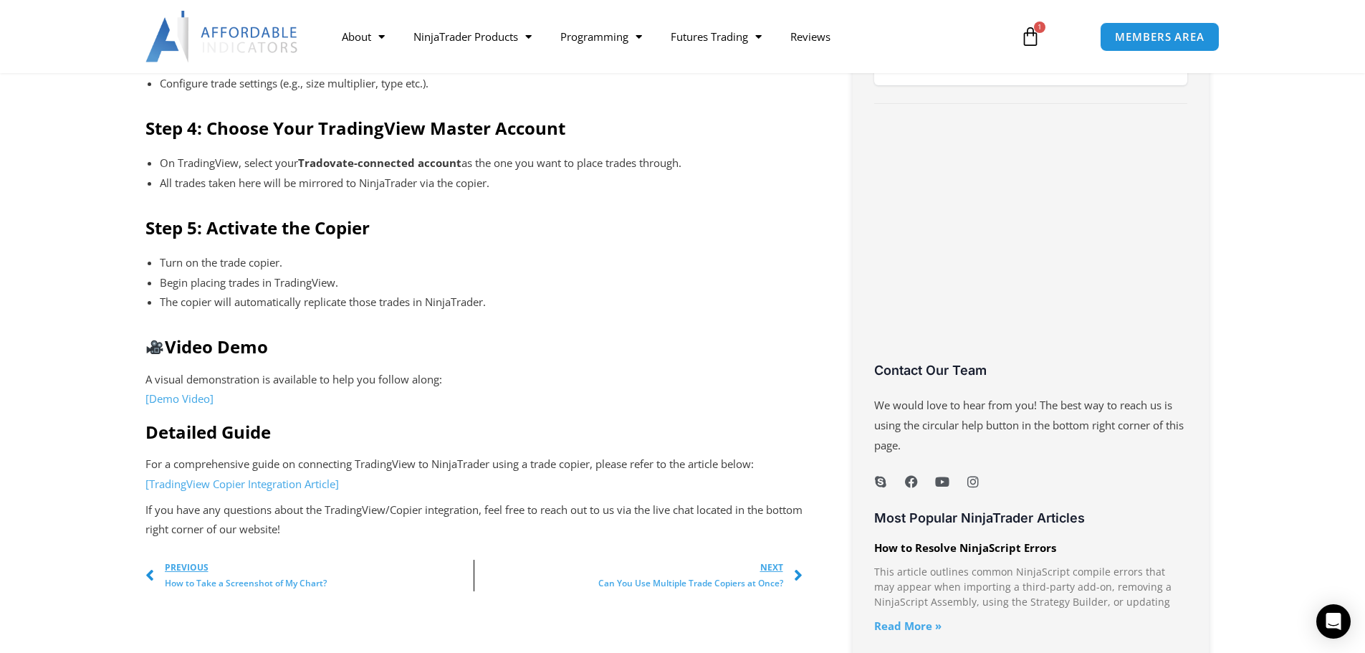 This screenshot has width=1365, height=653. I want to click on a: How to Resolve NinjaScript Errors, so click(965, 548).